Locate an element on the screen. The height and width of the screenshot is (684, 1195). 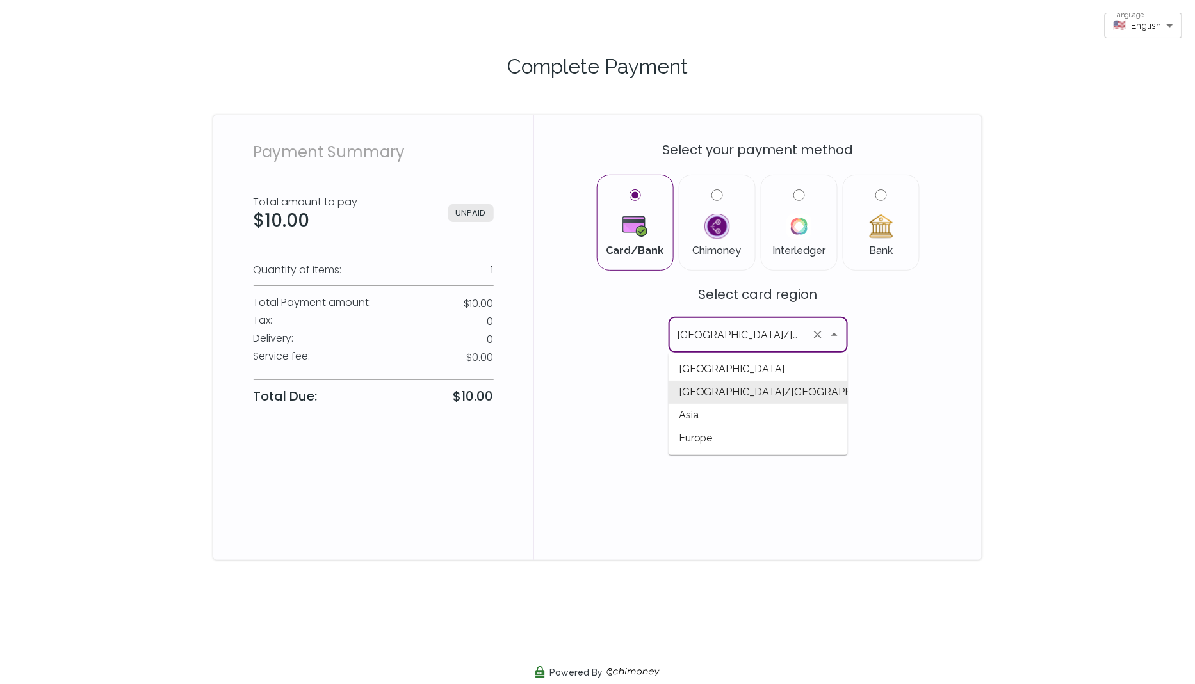
img: Bank is located at coordinates (881, 227).